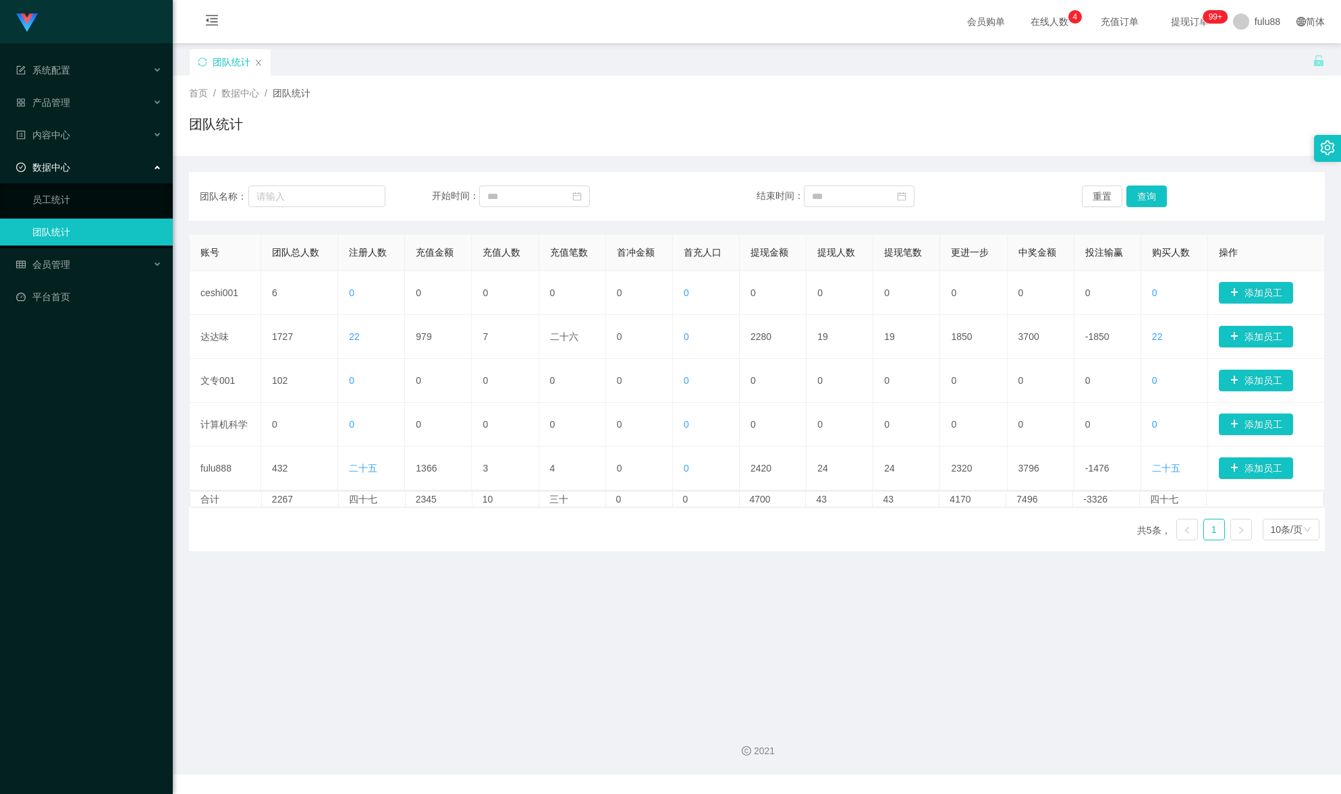  Describe the element at coordinates (986, 22) in the screenshot. I see `font: 会员购单` at that location.